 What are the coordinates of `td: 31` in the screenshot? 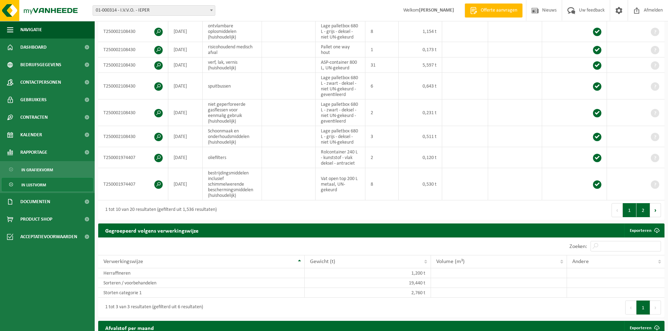 It's located at (382, 65).